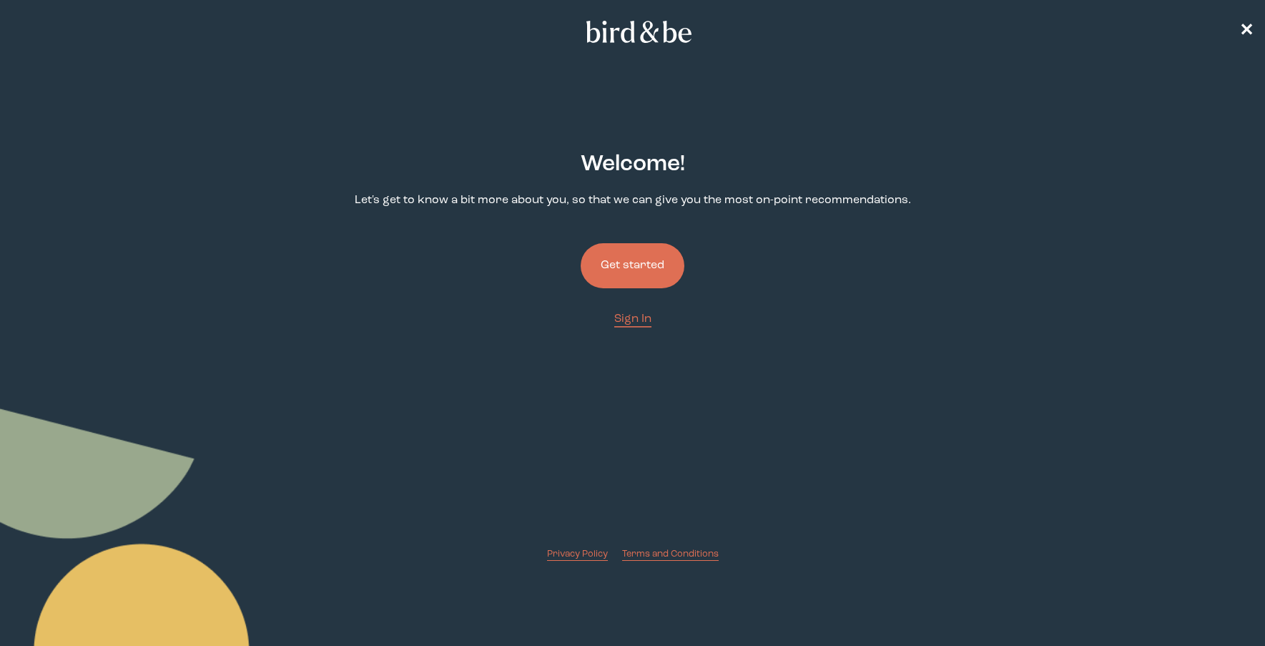 The image size is (1265, 646). What do you see at coordinates (633, 319) in the screenshot?
I see `span: Sign In` at bounding box center [633, 319].